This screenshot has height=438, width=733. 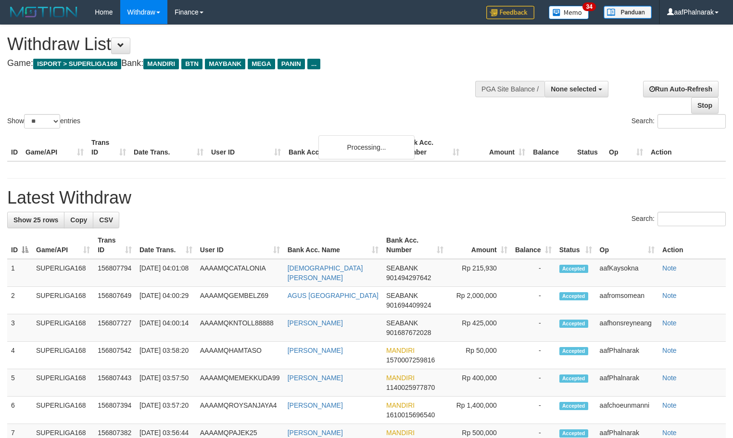 I want to click on span: Copy 901687672028 to clipboard, so click(x=409, y=332).